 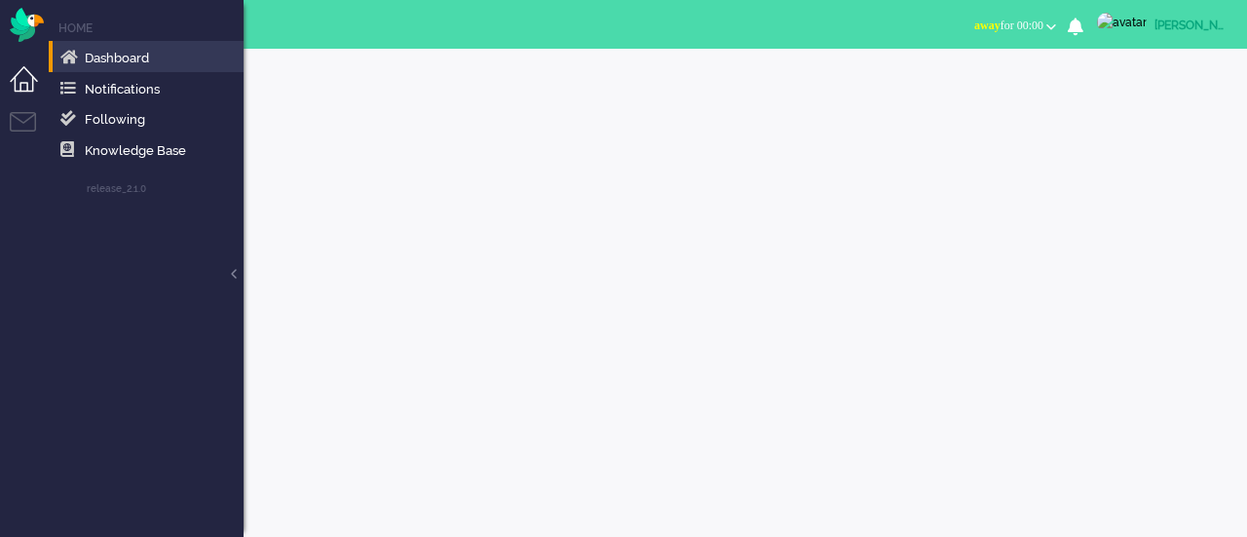 What do you see at coordinates (1008, 25) in the screenshot?
I see `span: for 00:00` at bounding box center [1008, 25].